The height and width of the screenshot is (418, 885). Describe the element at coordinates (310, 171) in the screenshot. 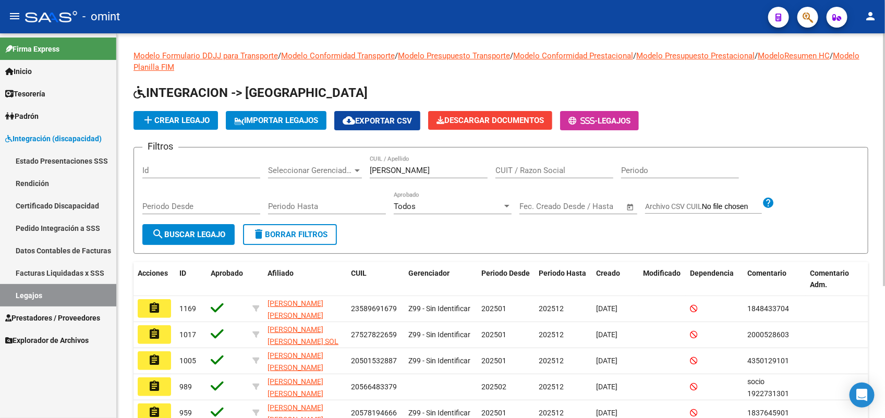

I see `span: Seleccionar Gerenciador` at that location.